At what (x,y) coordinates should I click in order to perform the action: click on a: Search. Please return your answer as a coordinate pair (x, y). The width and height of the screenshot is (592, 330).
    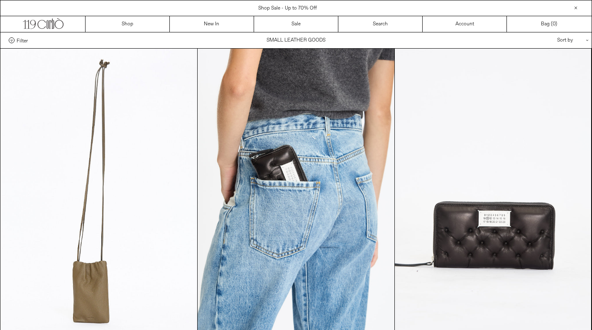
    Looking at the image, I should click on (381, 24).